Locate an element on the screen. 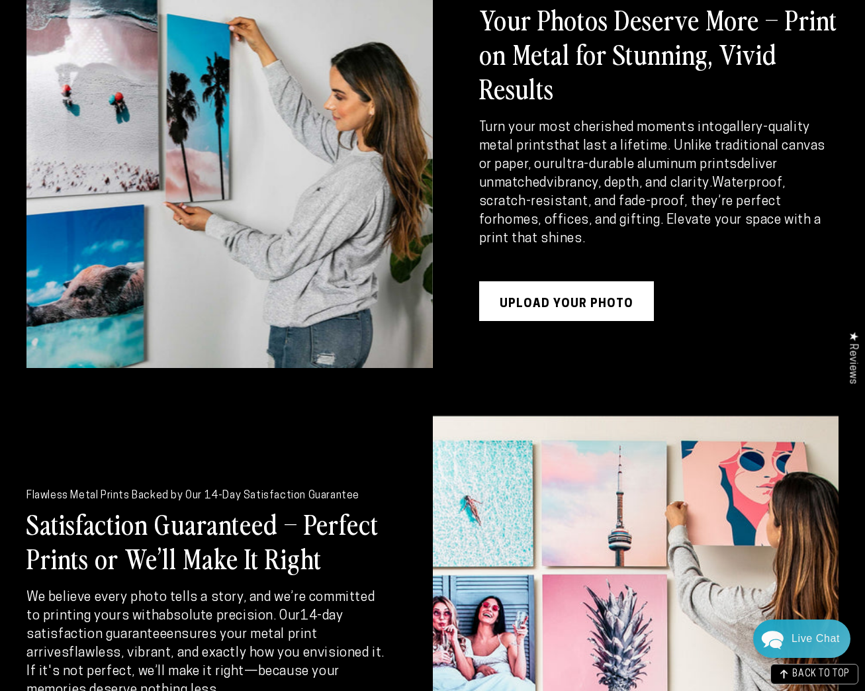 The image size is (865, 691). strong: homes, offices, and gifting is located at coordinates (579, 221).